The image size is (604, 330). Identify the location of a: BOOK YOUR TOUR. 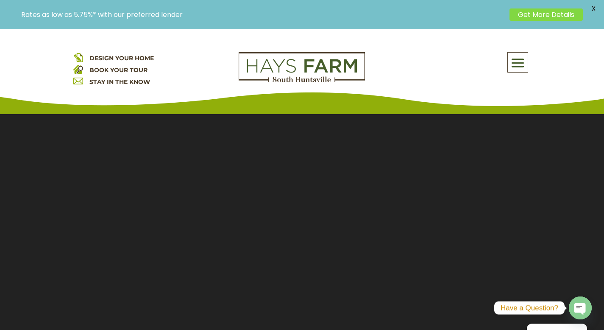
(118, 70).